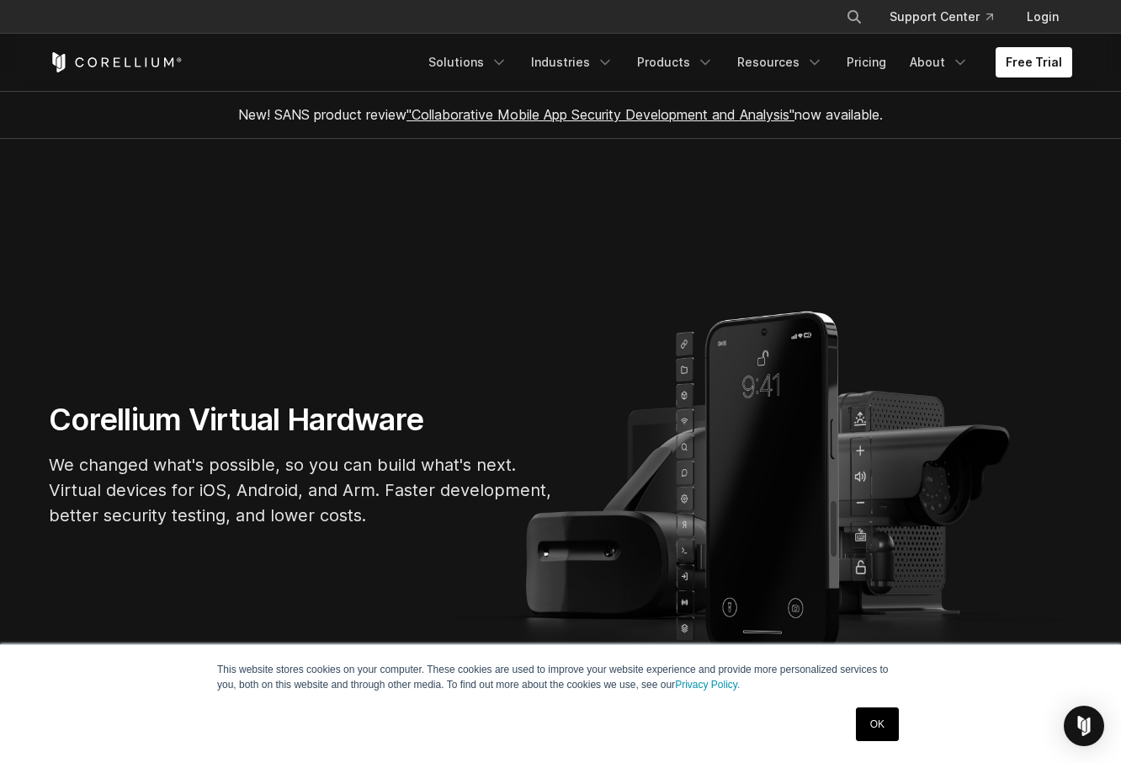 The height and width of the screenshot is (763, 1121). Describe the element at coordinates (1084, 726) in the screenshot. I see `div: Open Intercom Messenger` at that location.